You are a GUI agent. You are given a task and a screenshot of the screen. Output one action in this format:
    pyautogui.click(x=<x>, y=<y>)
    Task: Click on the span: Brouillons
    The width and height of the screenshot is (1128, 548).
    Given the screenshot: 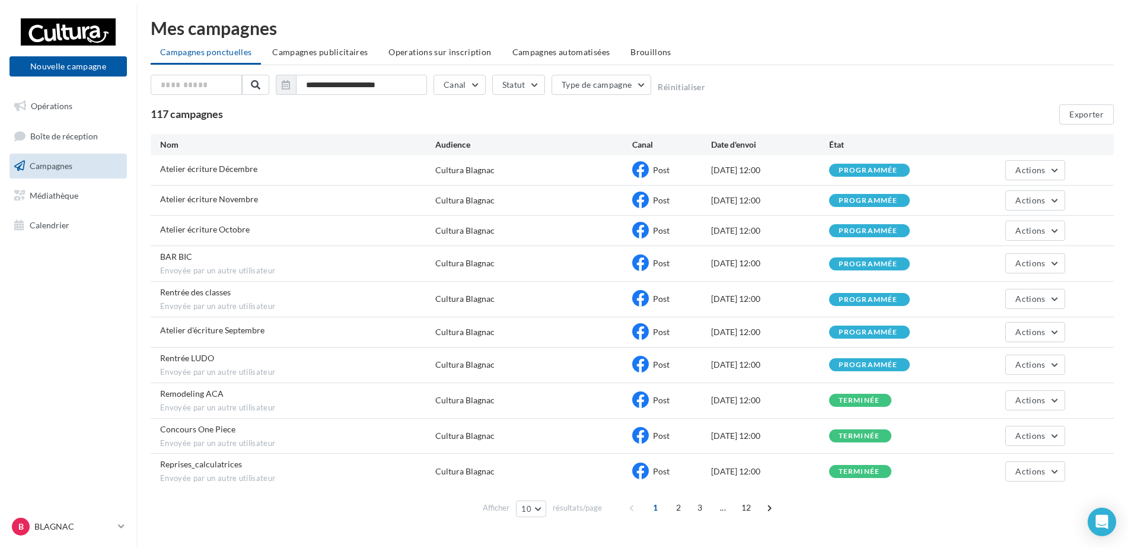 What is the action you would take?
    pyautogui.click(x=650, y=52)
    